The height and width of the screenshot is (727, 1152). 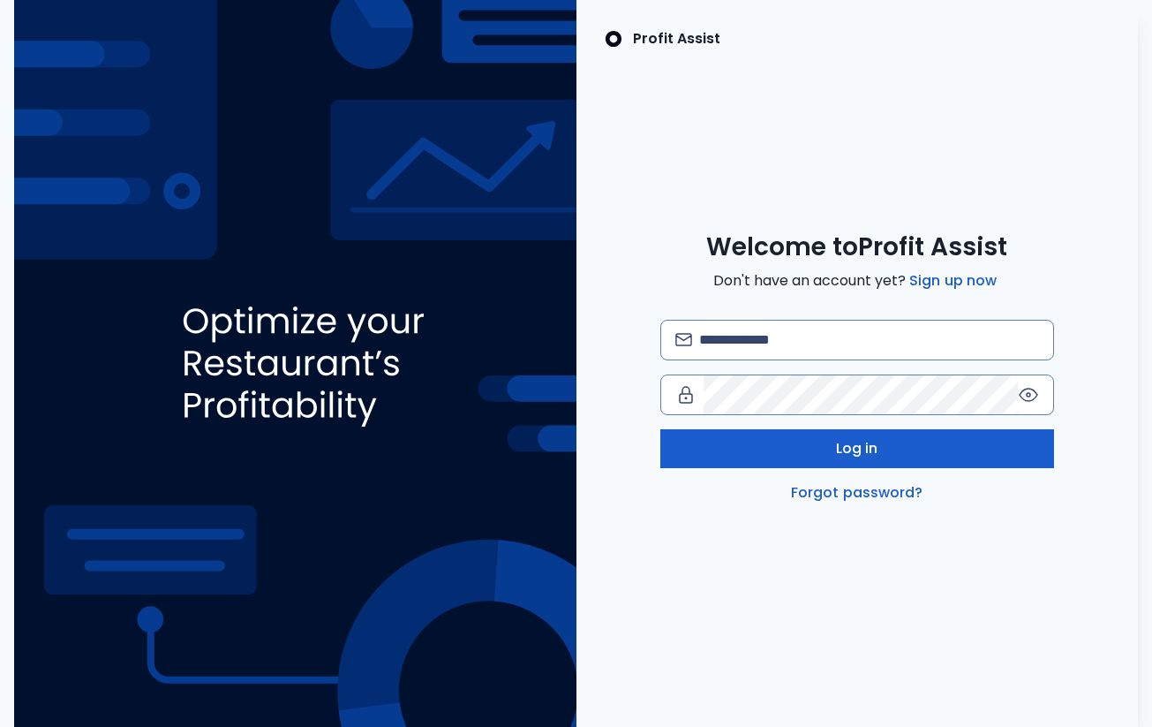 What do you see at coordinates (857, 449) in the screenshot?
I see `button: Log in` at bounding box center [857, 449].